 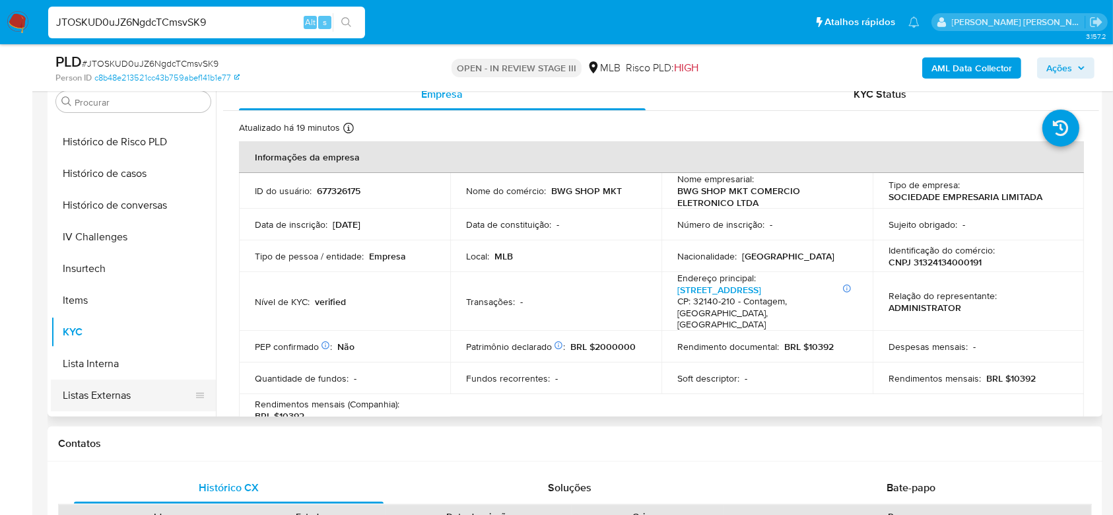 I want to click on th: Informações da empresa, so click(x=661, y=157).